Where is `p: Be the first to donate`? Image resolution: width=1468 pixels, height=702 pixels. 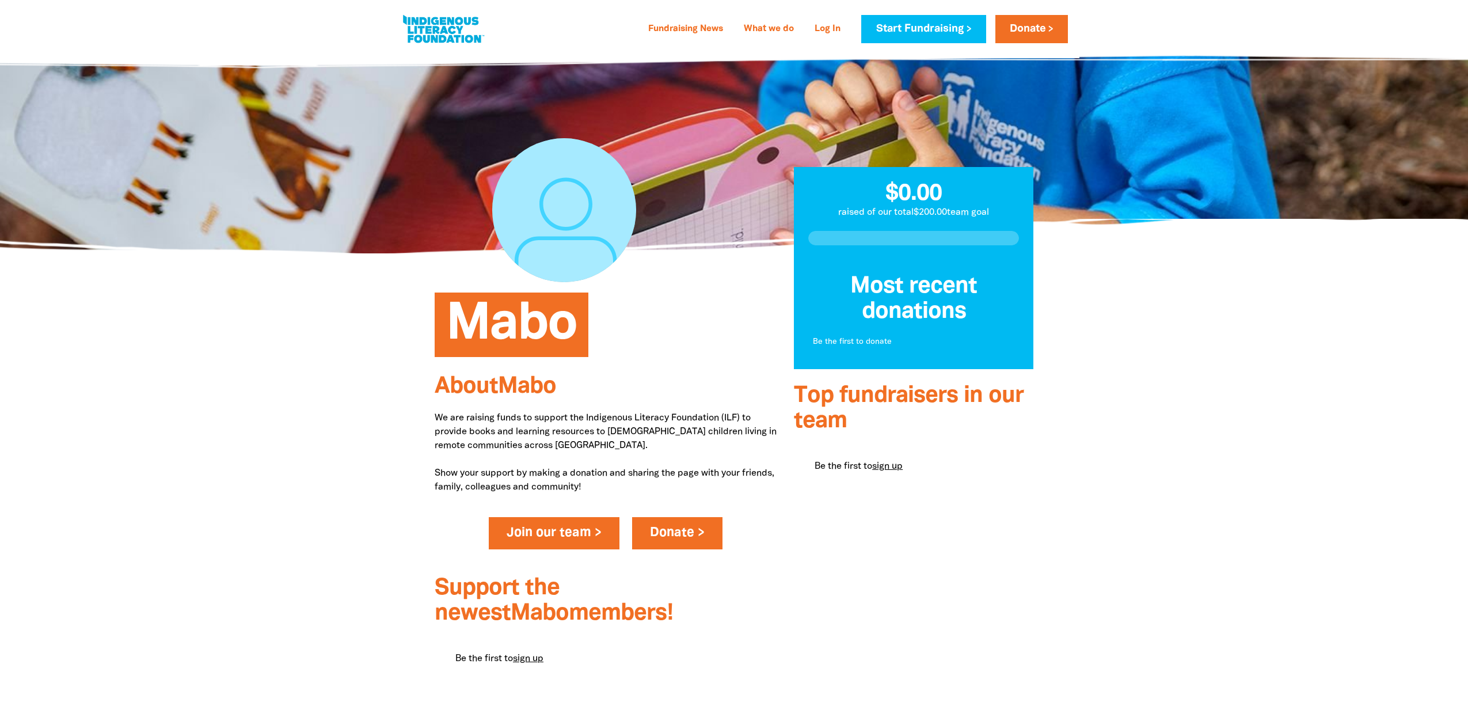 p: Be the first to donate is located at coordinates (913, 342).